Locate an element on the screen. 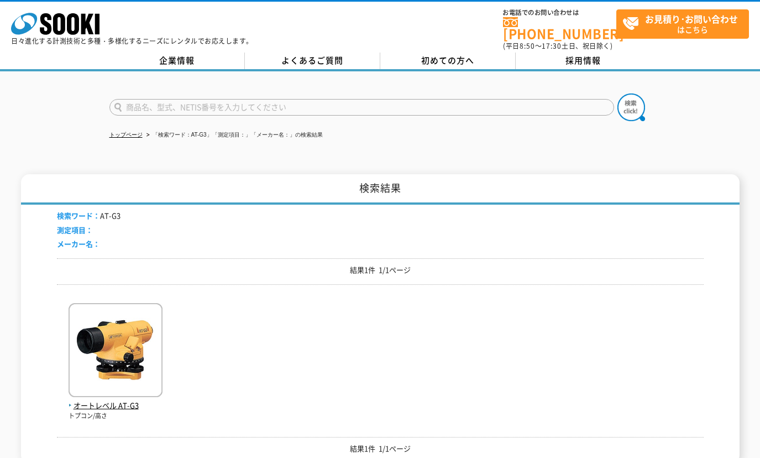 Image resolution: width=760 pixels, height=458 pixels. span: 17:30 is located at coordinates (552, 46).